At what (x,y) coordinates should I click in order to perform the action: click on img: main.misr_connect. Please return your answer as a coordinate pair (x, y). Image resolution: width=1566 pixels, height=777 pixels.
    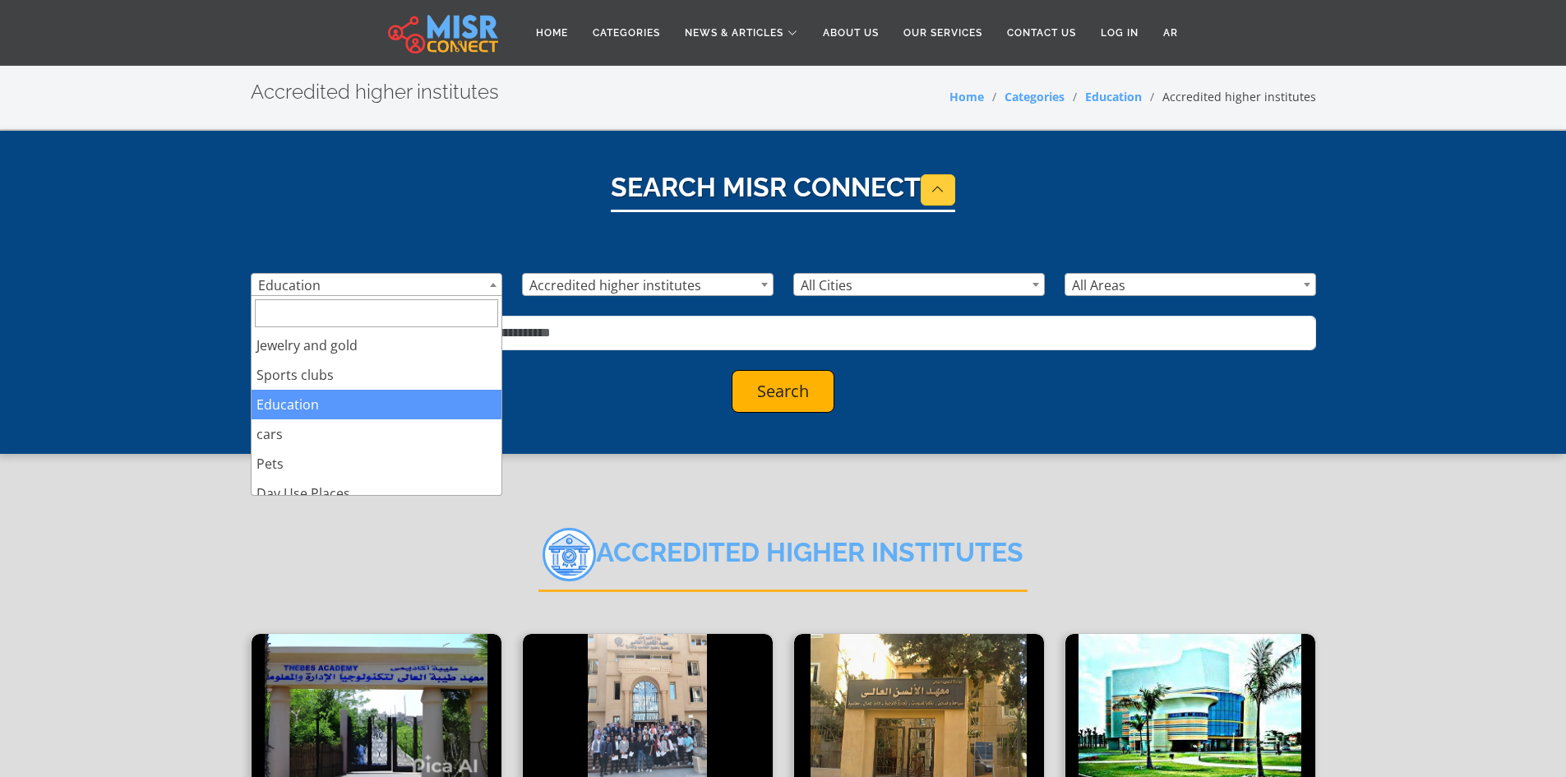
    Looking at the image, I should click on (443, 33).